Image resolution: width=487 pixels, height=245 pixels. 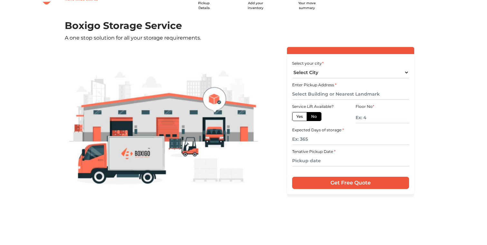 What do you see at coordinates (314, 152) in the screenshot?
I see `label: Tenative Pickup Date` at bounding box center [314, 152].